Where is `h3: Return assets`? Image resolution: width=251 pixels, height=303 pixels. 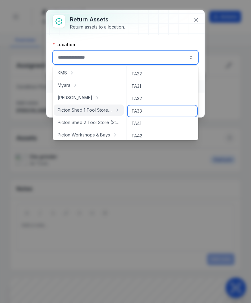 h3: Return assets is located at coordinates (97, 20).